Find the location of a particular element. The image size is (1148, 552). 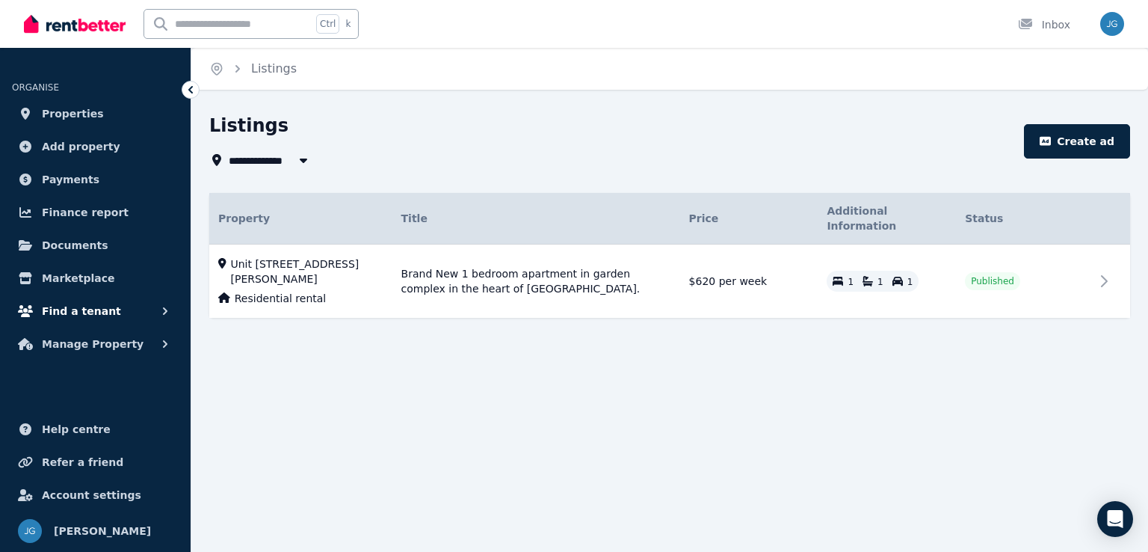

button: Create ad is located at coordinates (1077, 141).